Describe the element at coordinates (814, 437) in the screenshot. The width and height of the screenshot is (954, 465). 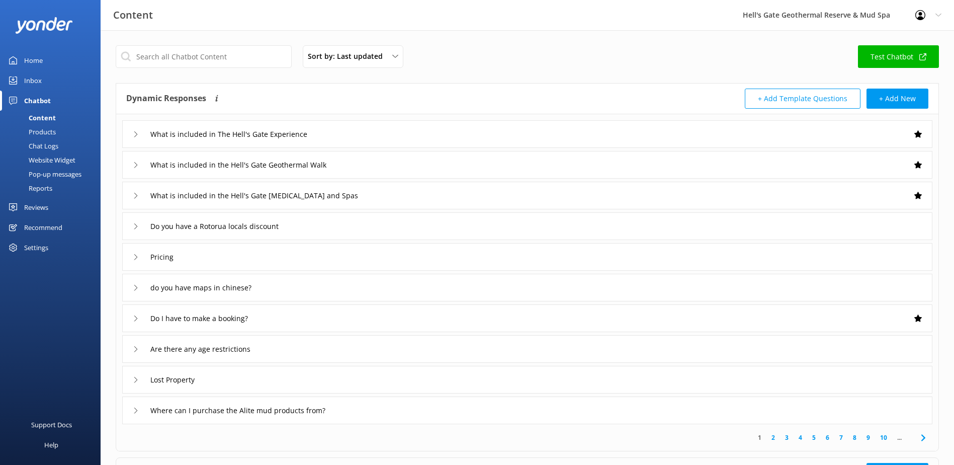
I see `a: 5` at that location.